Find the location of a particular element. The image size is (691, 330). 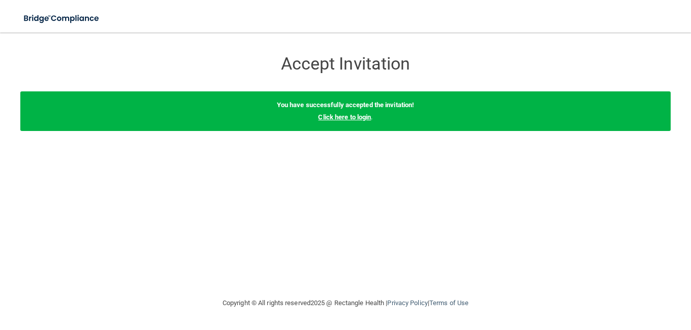

a: Terms of Use is located at coordinates (449, 303).